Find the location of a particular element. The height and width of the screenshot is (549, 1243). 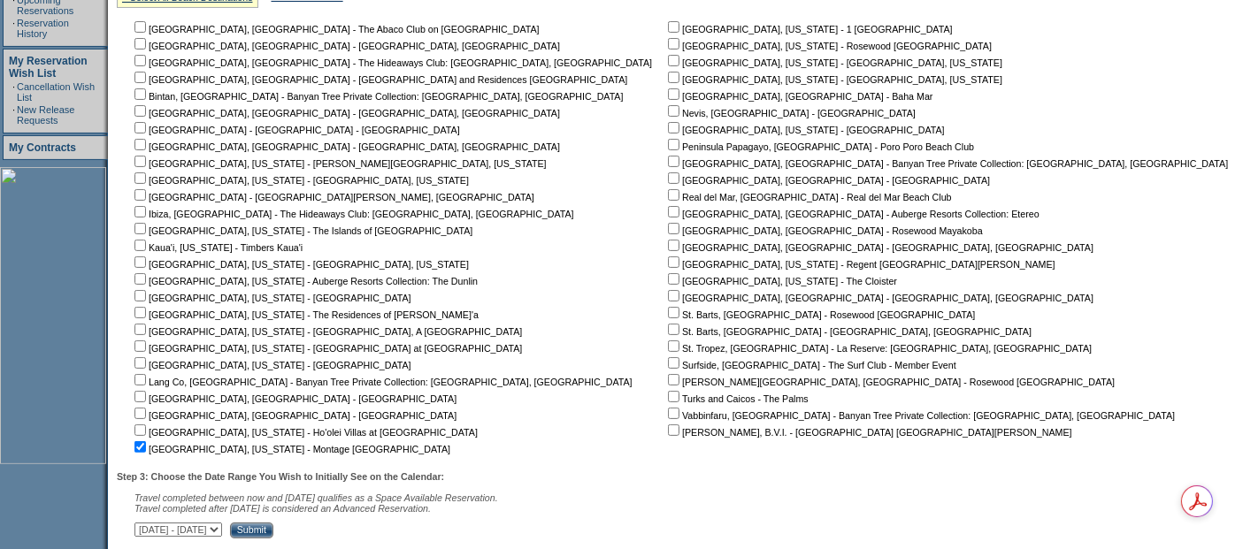

b: Step 3: Choose the Date Range You Wish to Initially See on the Calendar: is located at coordinates (280, 477).